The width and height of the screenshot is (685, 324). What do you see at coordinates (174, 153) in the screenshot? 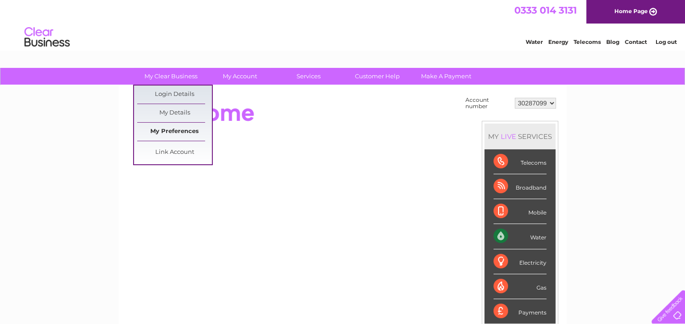
I see `a: Link Account` at bounding box center [174, 153].